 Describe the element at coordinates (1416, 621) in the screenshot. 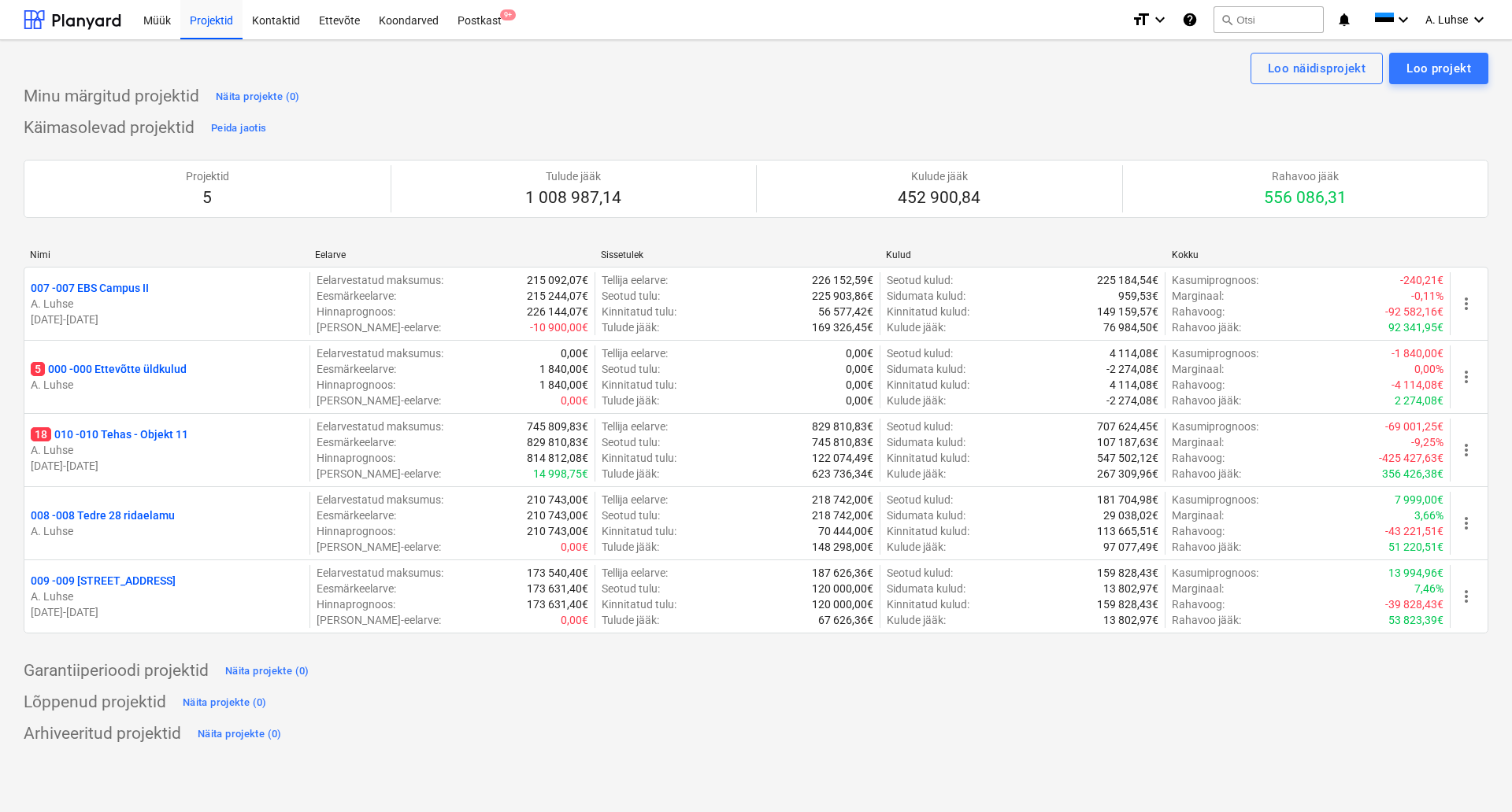

I see `p: 53 823,39€` at that location.